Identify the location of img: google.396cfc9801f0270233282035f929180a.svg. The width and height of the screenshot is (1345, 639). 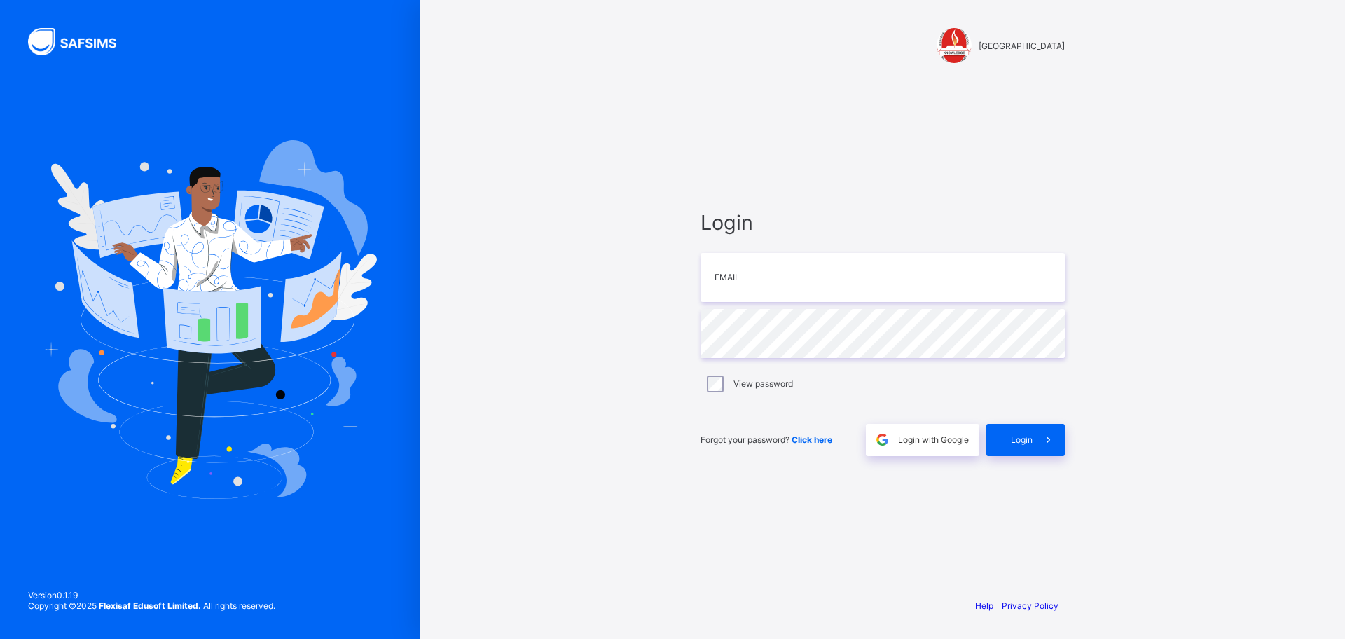
(882, 439).